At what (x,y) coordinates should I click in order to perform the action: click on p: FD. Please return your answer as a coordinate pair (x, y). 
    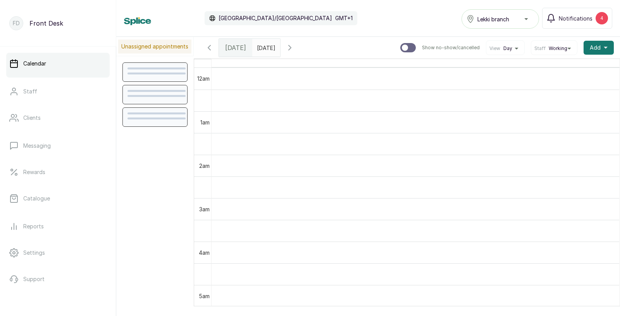
    Looking at the image, I should click on (16, 23).